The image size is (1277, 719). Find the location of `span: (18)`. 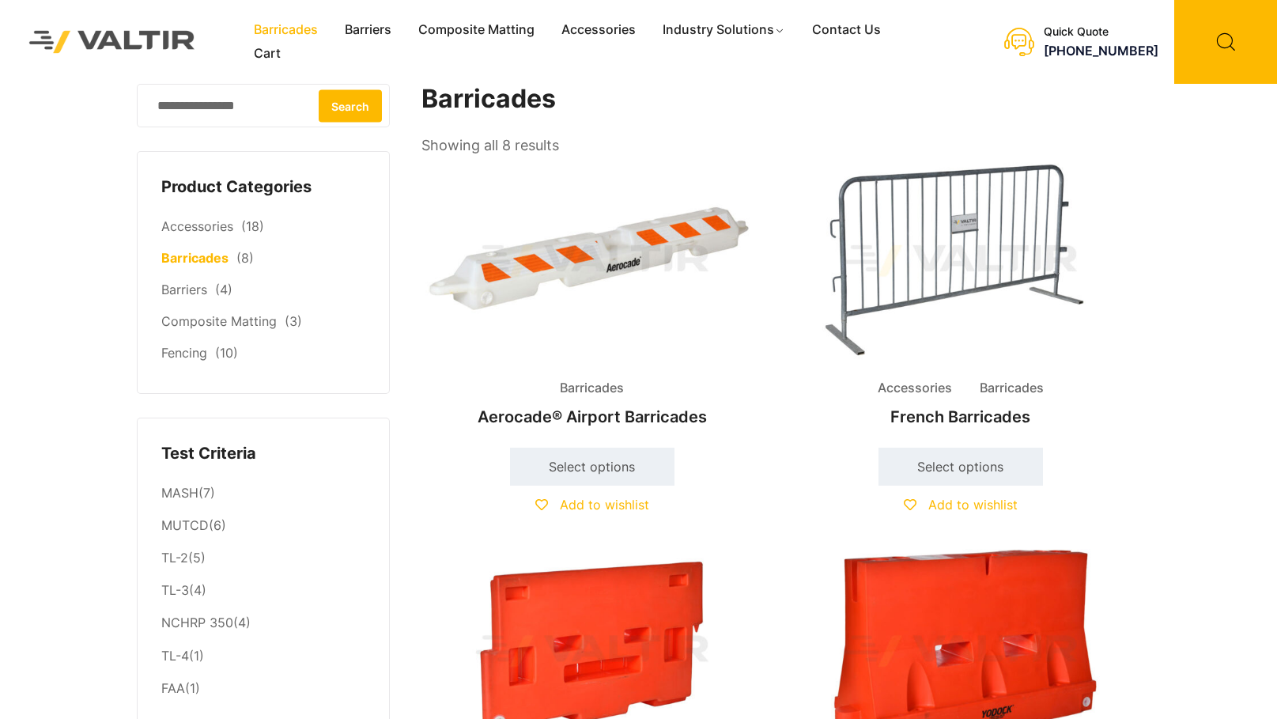

span: (18) is located at coordinates (252, 226).